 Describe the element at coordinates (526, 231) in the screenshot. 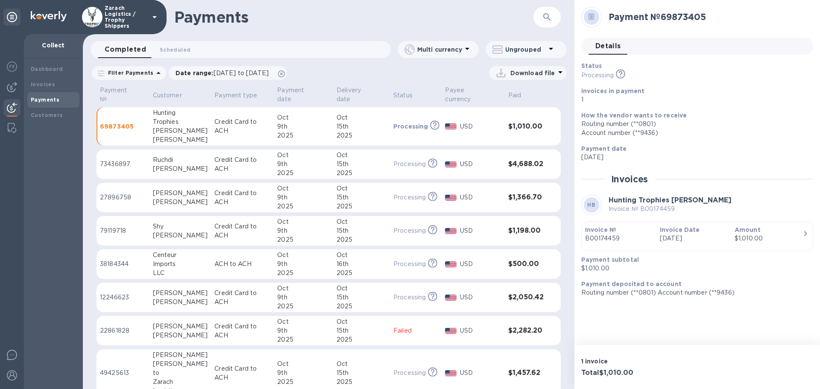

I see `h3: $1,198.00` at that location.